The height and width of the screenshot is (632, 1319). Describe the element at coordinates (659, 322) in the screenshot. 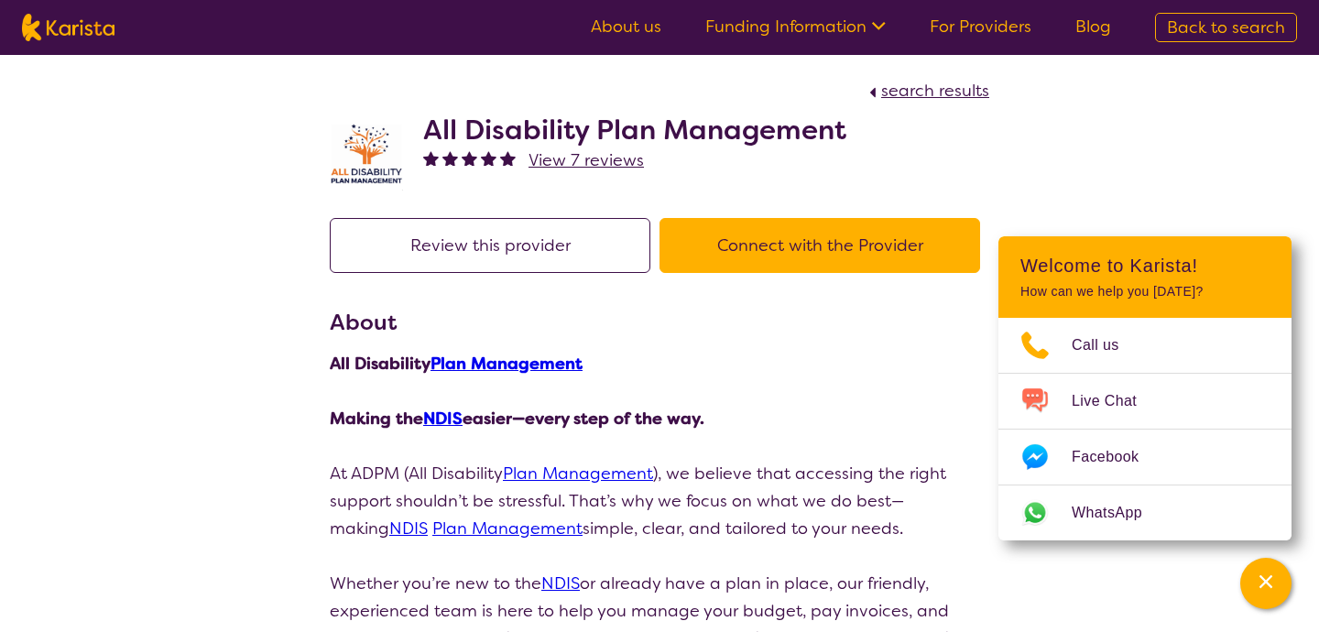

I see `h3: About` at that location.